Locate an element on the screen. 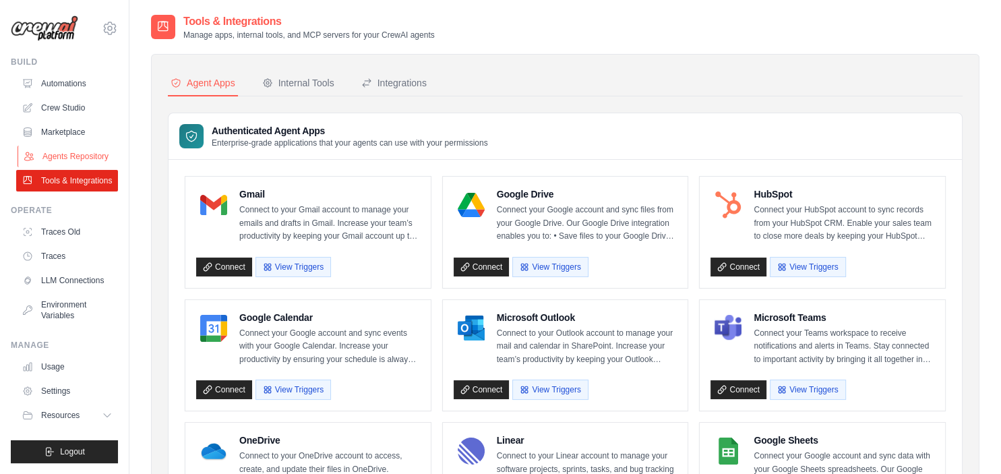 This screenshot has width=1001, height=474. a: Usage is located at coordinates (67, 367).